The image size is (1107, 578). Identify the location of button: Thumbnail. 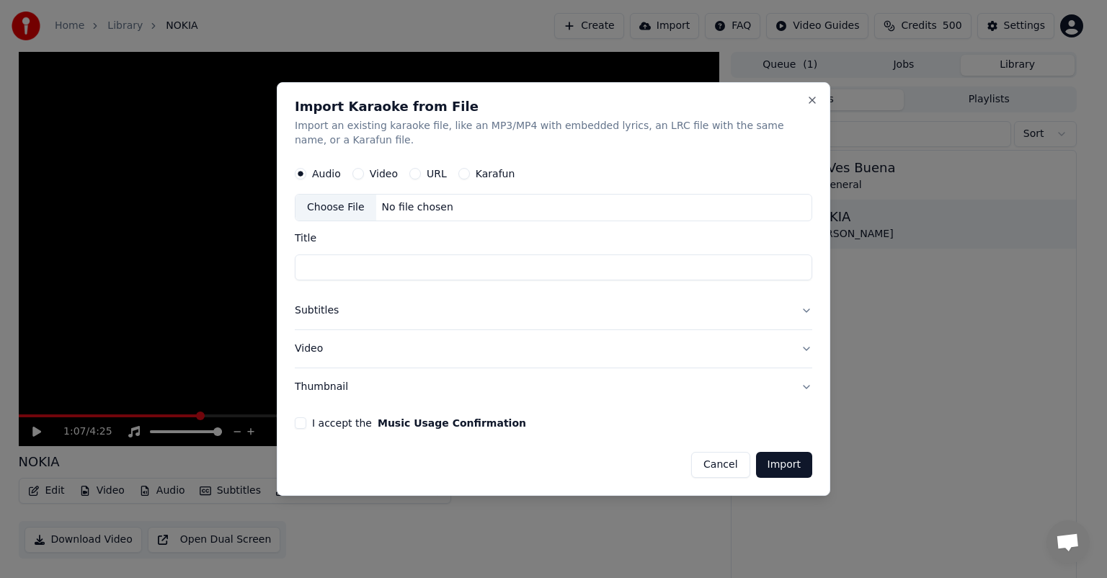
(554, 387).